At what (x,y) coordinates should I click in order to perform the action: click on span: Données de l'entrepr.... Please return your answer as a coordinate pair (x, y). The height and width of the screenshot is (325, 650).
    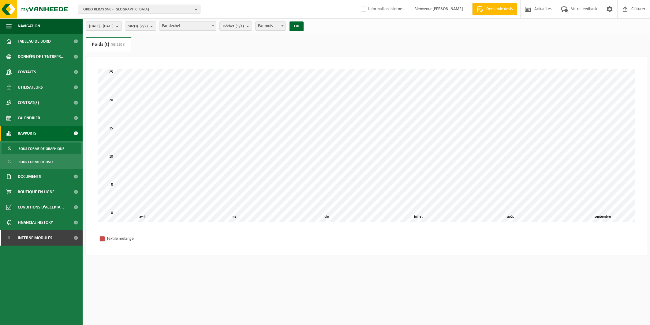
    Looking at the image, I should click on (41, 57).